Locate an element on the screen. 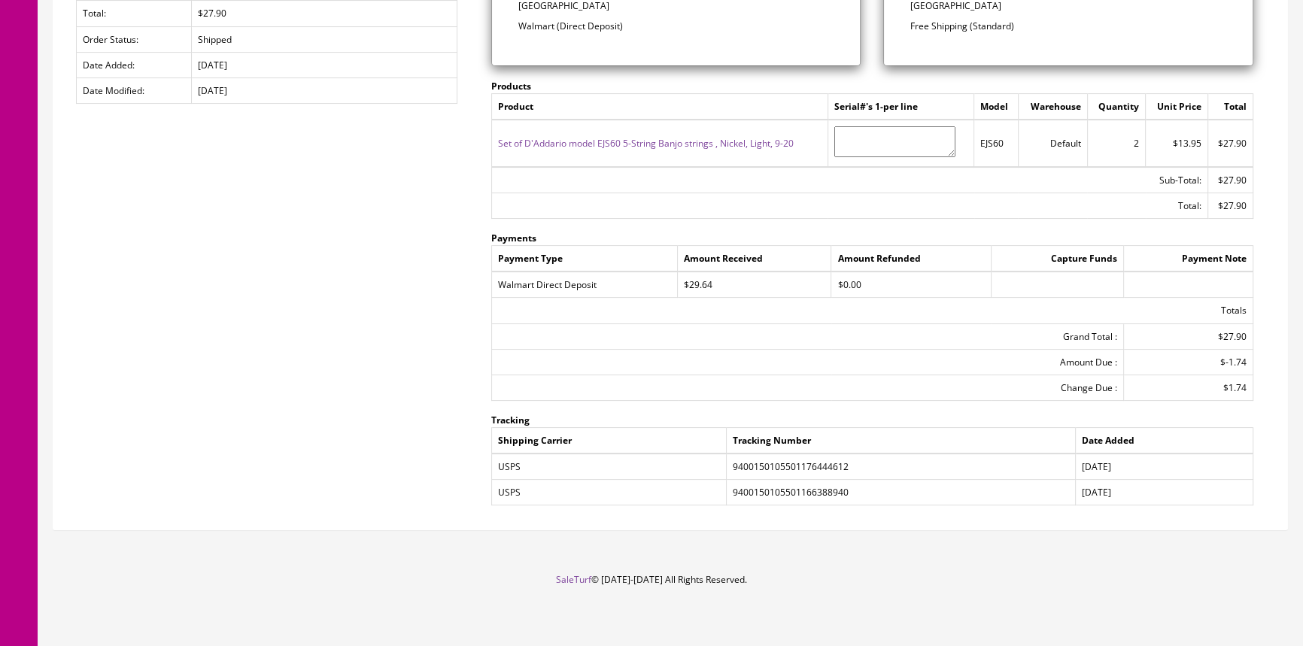 This screenshot has width=1303, height=646. td: Serial#'s 1-per line is located at coordinates (901, 107).